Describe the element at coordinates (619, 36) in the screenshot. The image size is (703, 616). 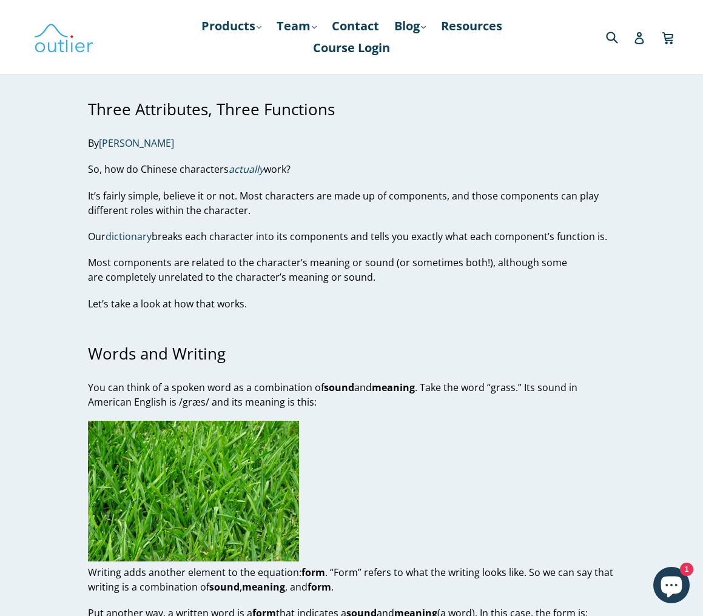
I see `input: Search` at that location.